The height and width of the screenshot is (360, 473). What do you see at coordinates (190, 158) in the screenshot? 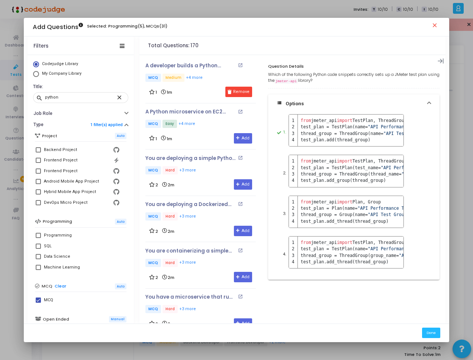
I see `p: You are deploying a simple Python web application as a containerized microservice. Complete the D...` at bounding box center [190, 158].